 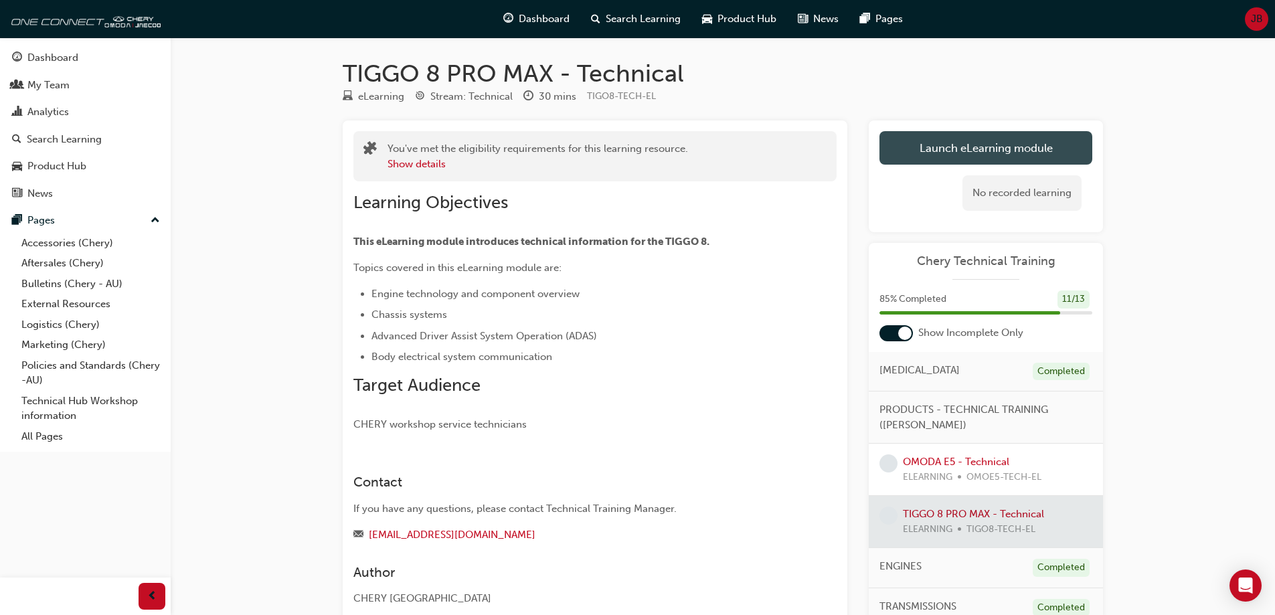 I want to click on span: ENGINES, so click(x=900, y=566).